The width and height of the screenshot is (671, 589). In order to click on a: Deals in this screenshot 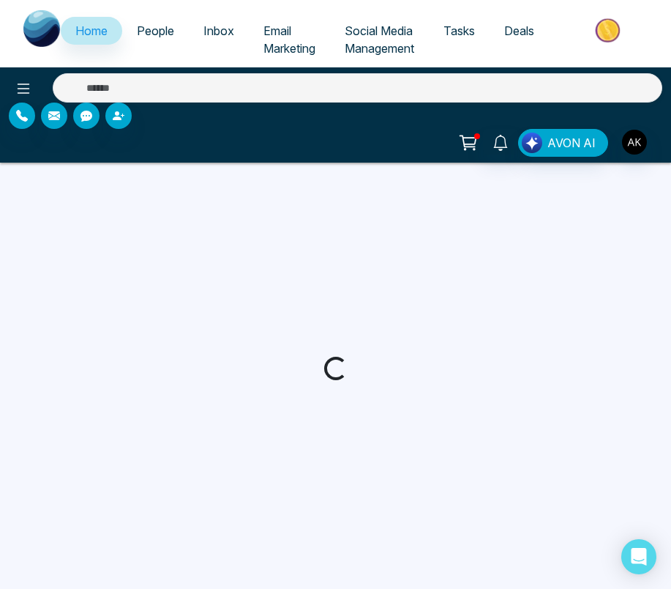, I will do `click(519, 31)`.